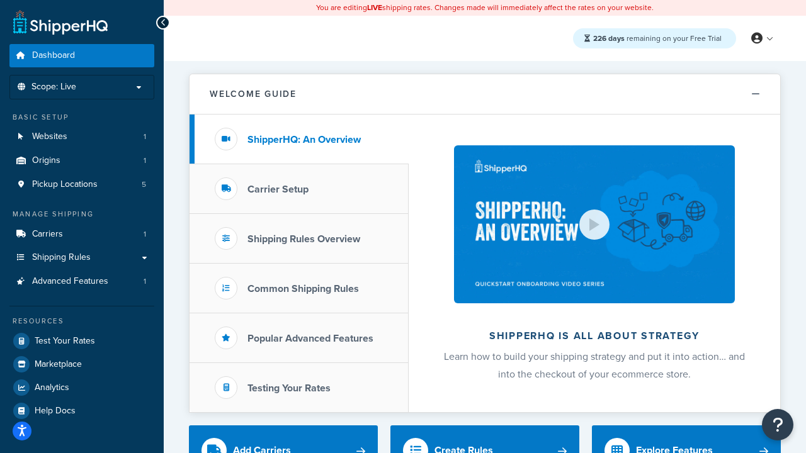  Describe the element at coordinates (65, 184) in the screenshot. I see `span: Pickup Locations` at that location.